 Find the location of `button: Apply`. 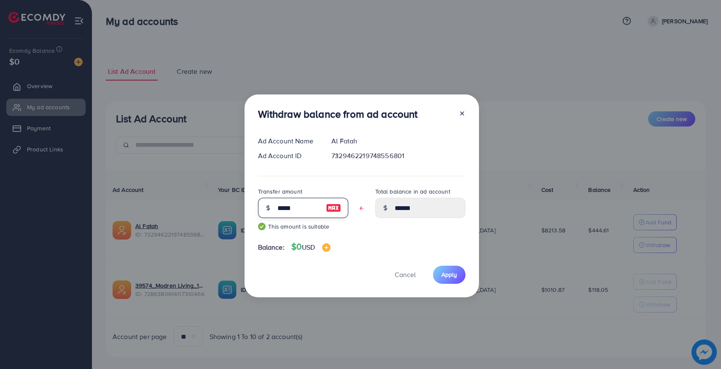

button: Apply is located at coordinates (449, 274).